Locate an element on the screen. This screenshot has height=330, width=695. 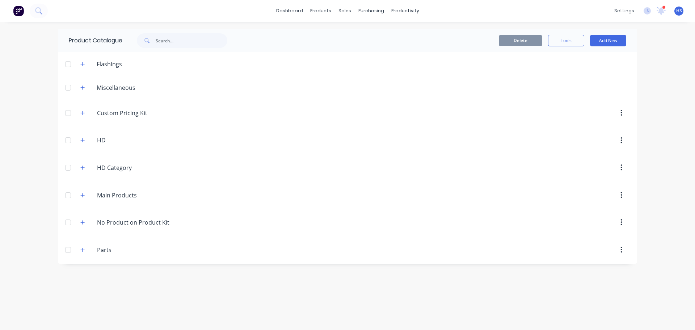
span: HS is located at coordinates (679, 11).